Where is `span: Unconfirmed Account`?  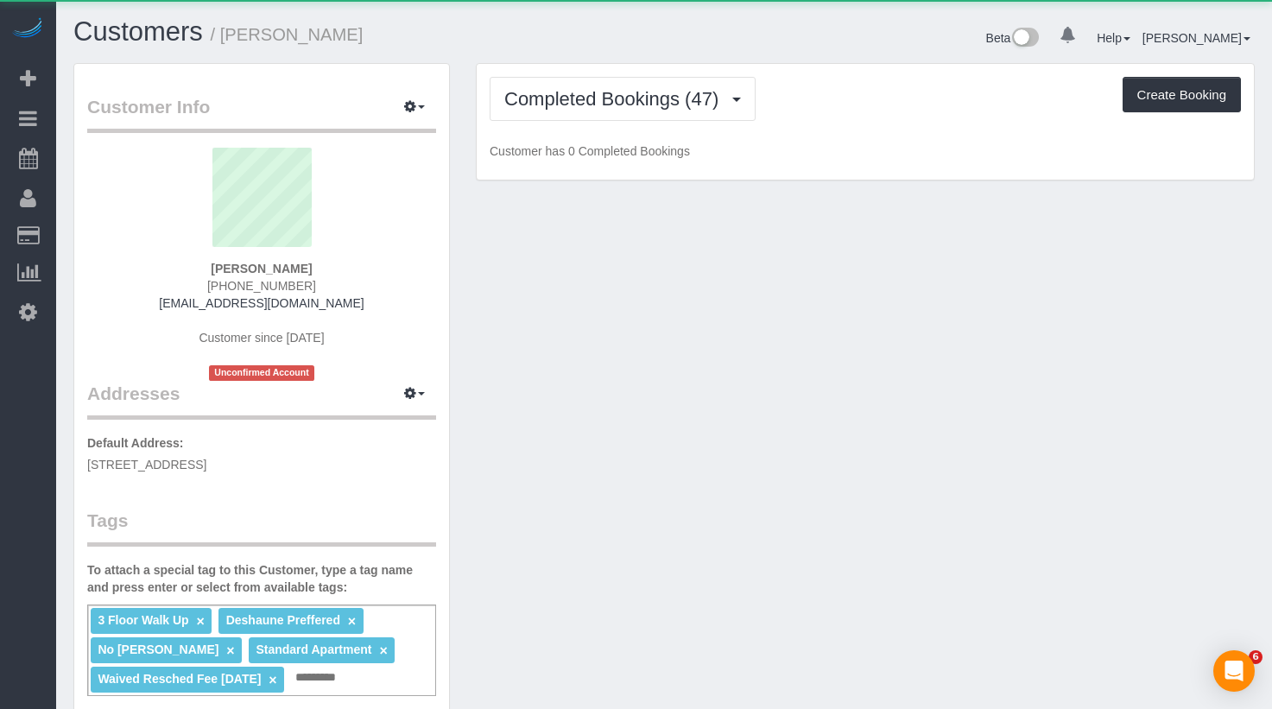
span: Unconfirmed Account is located at coordinates (262, 372).